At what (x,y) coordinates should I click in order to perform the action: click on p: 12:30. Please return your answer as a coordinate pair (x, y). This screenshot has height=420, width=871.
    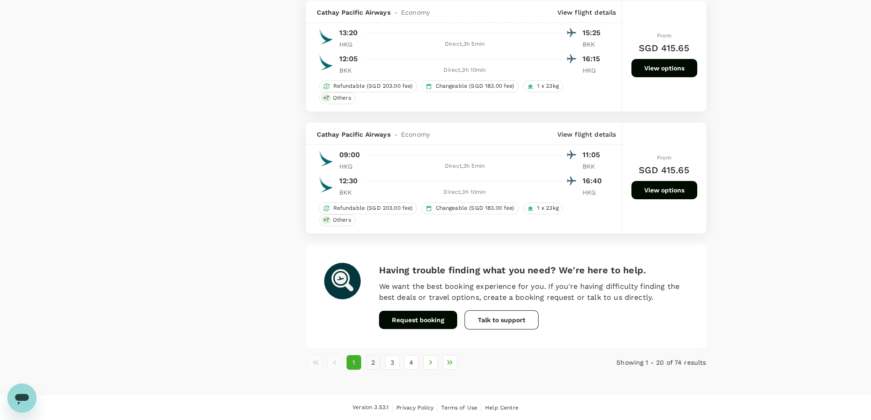
    Looking at the image, I should click on (348, 181).